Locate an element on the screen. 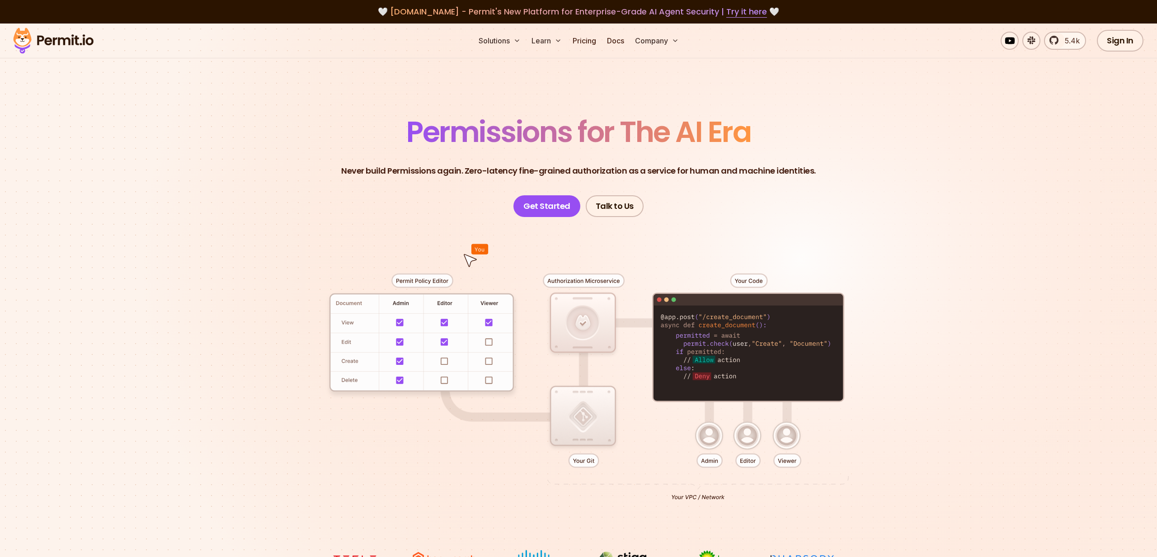  button: Company is located at coordinates (657, 41).